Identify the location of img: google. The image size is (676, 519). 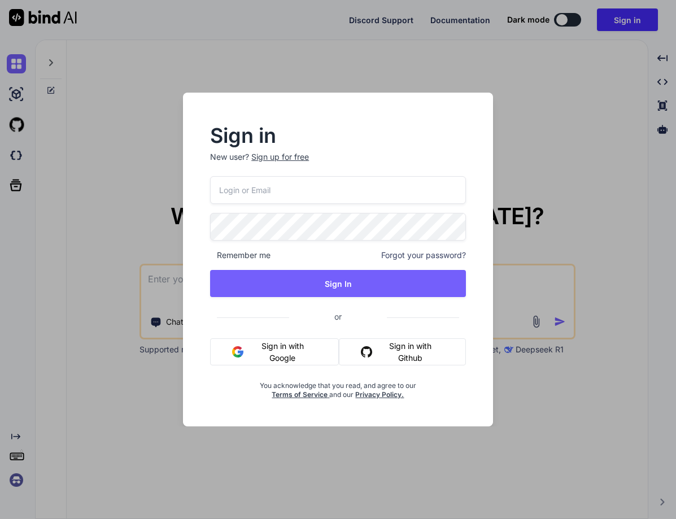
(238, 352).